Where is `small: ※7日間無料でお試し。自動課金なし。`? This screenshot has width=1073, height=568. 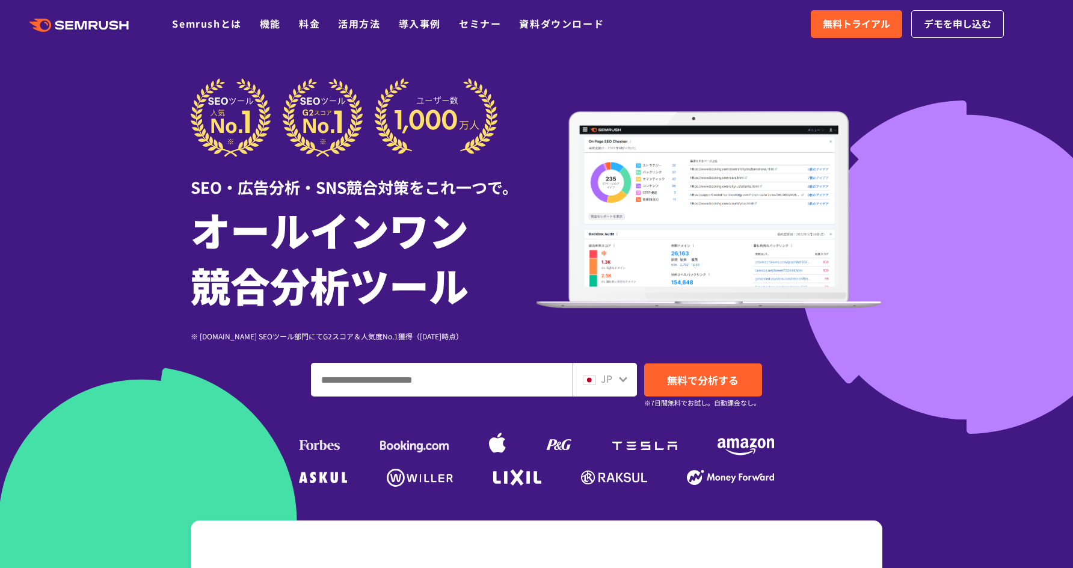 small: ※7日間無料でお試し。自動課金なし。 is located at coordinates (702, 402).